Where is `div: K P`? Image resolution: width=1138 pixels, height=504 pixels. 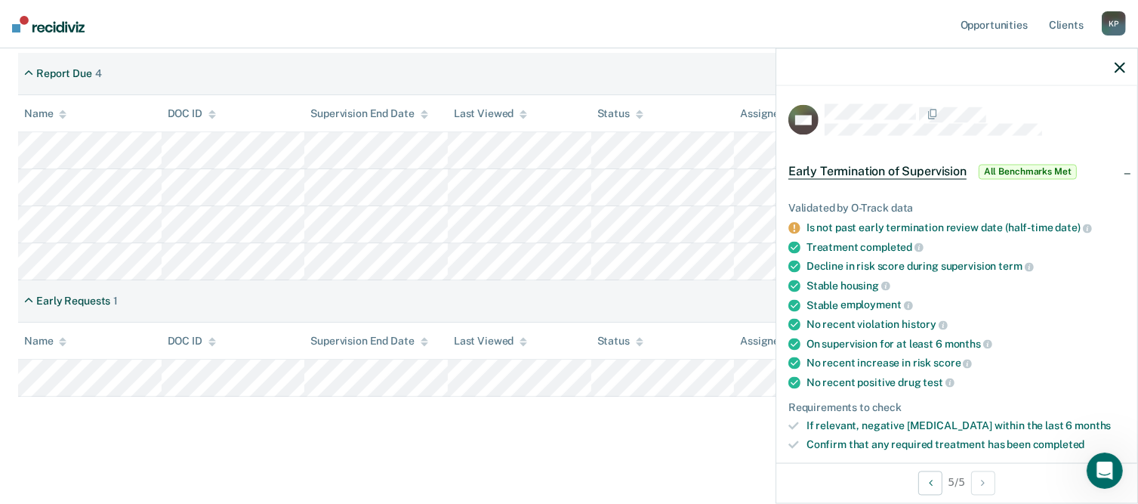 div: K P is located at coordinates (1114, 23).